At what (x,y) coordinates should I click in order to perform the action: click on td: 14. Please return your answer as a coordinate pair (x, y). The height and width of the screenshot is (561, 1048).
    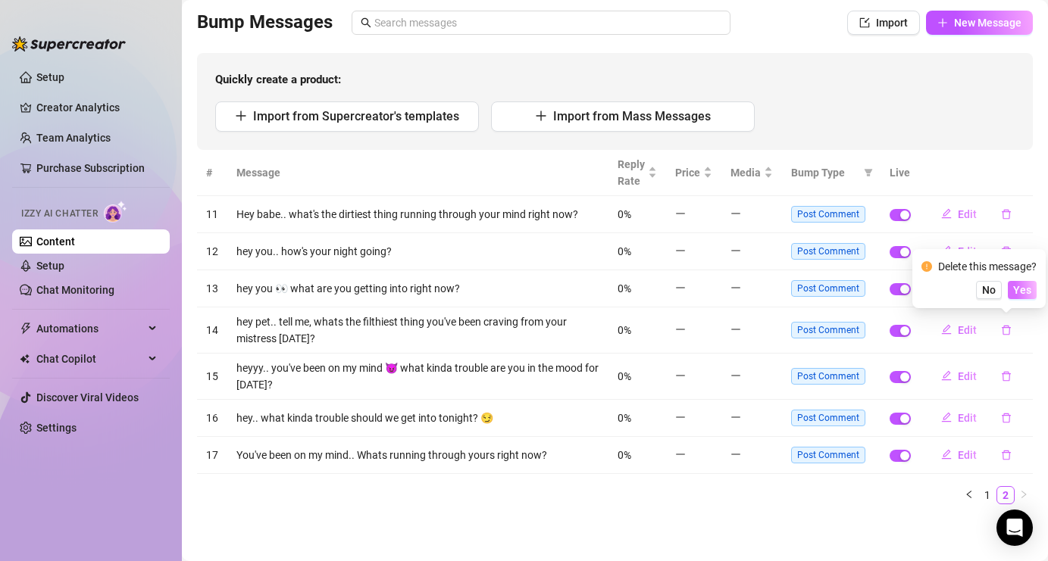
    Looking at the image, I should click on (212, 330).